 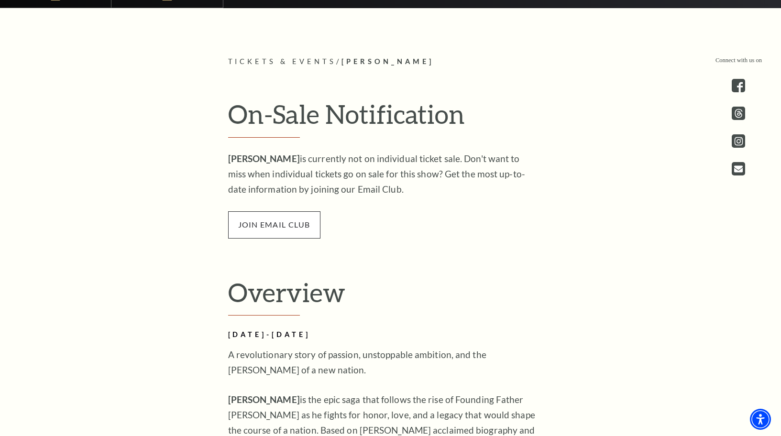 What do you see at coordinates (738, 113) in the screenshot?
I see `a: threads.com - open in a new tab` at bounding box center [738, 113].